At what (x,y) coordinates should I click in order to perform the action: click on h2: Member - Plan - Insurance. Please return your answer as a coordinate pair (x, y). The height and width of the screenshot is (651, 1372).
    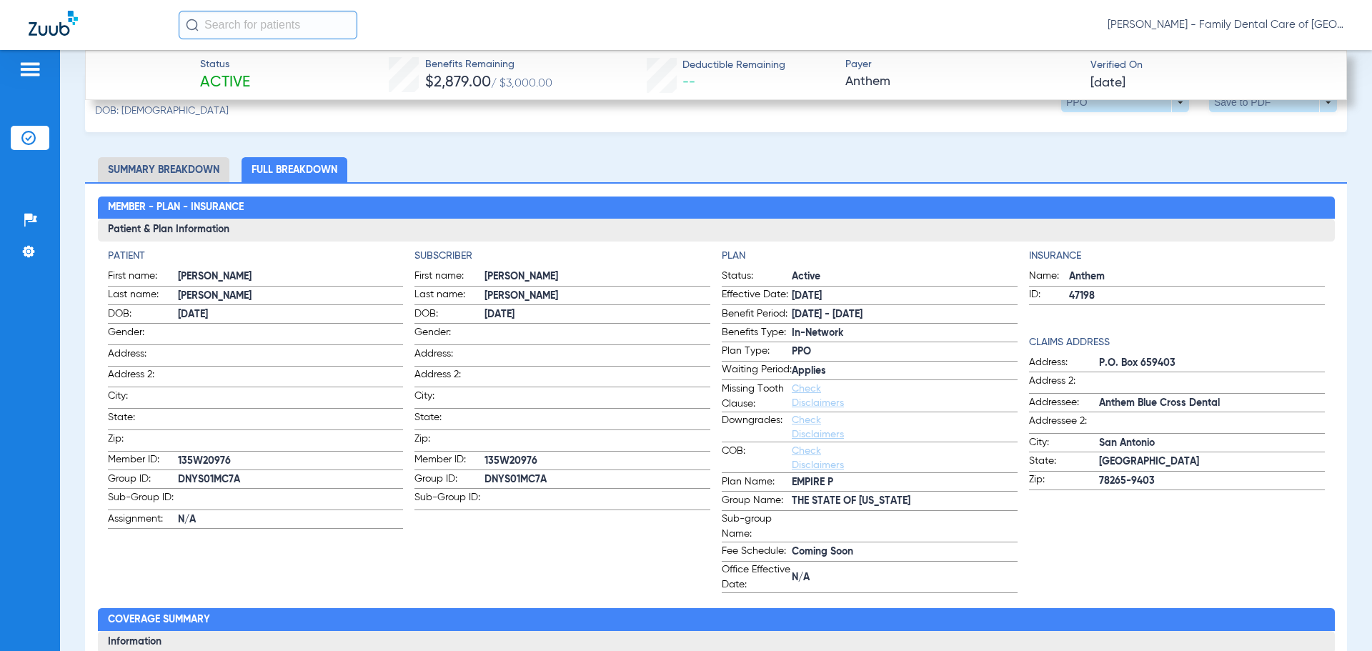
    Looking at the image, I should click on (716, 208).